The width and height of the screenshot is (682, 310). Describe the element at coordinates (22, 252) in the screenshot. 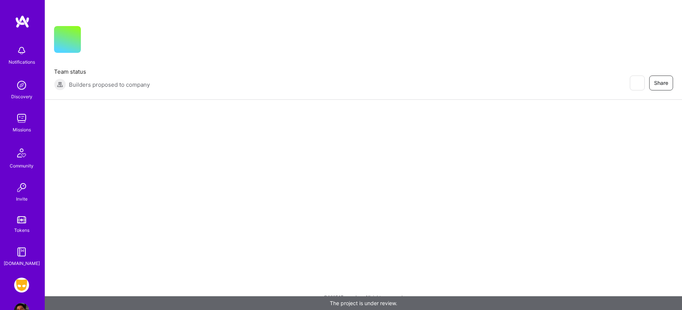

I see `img: guide book` at that location.